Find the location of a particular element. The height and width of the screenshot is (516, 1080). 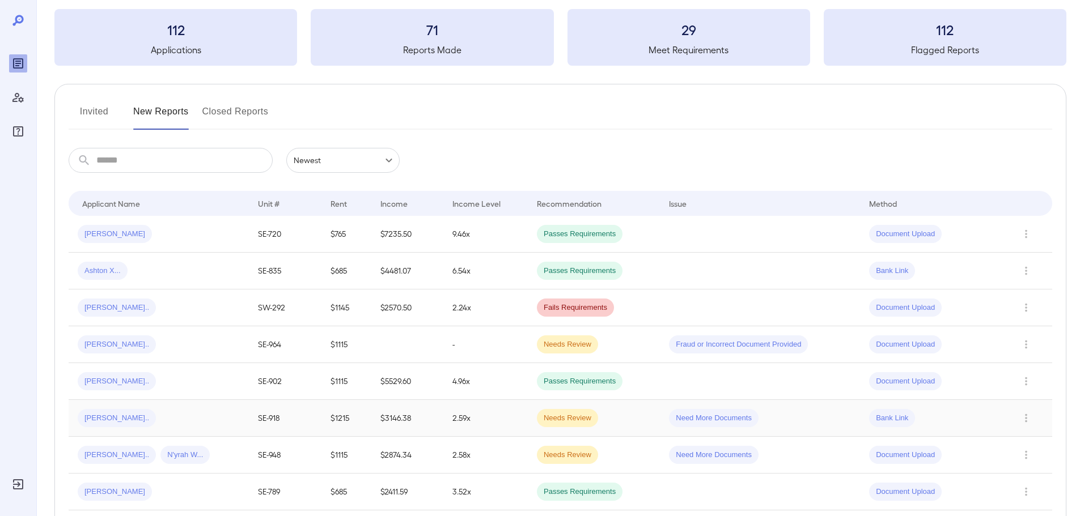

button: Closed Reports is located at coordinates (235, 116).